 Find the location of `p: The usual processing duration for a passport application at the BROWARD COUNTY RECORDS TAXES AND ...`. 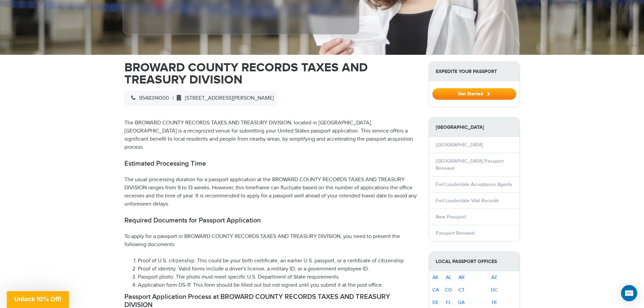

p: The usual processing duration for a passport application at the BROWARD COUNTY RECORDS TAXES AND ... is located at coordinates (271, 192).